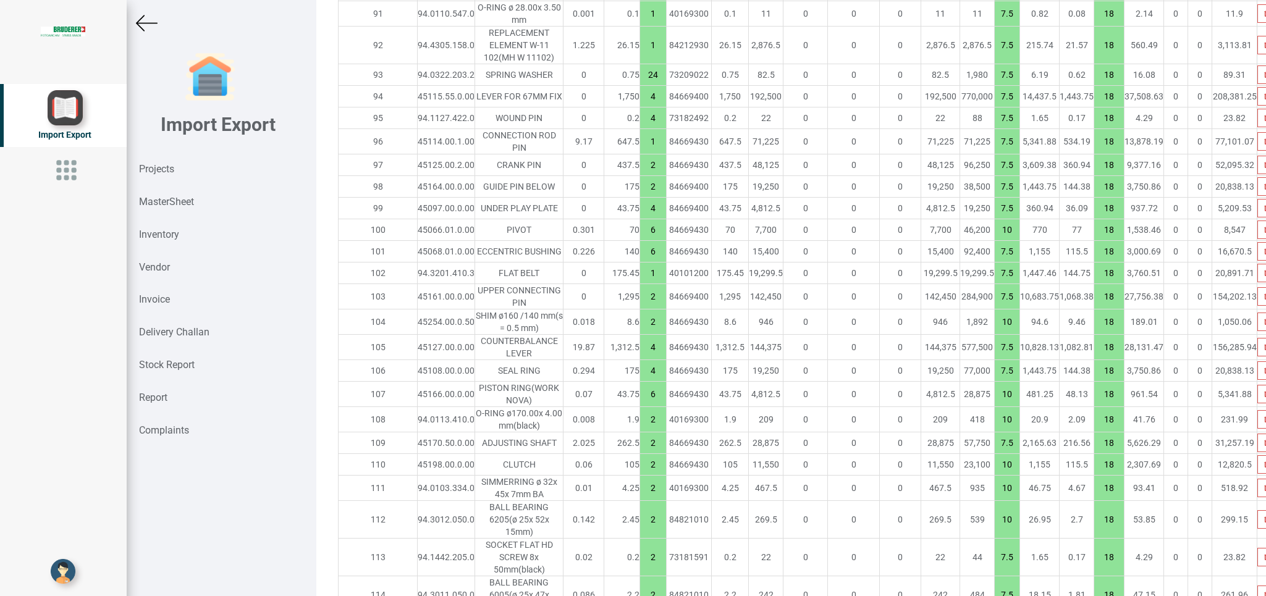  What do you see at coordinates (978, 347) in the screenshot?
I see `td: 577,500` at bounding box center [978, 347].